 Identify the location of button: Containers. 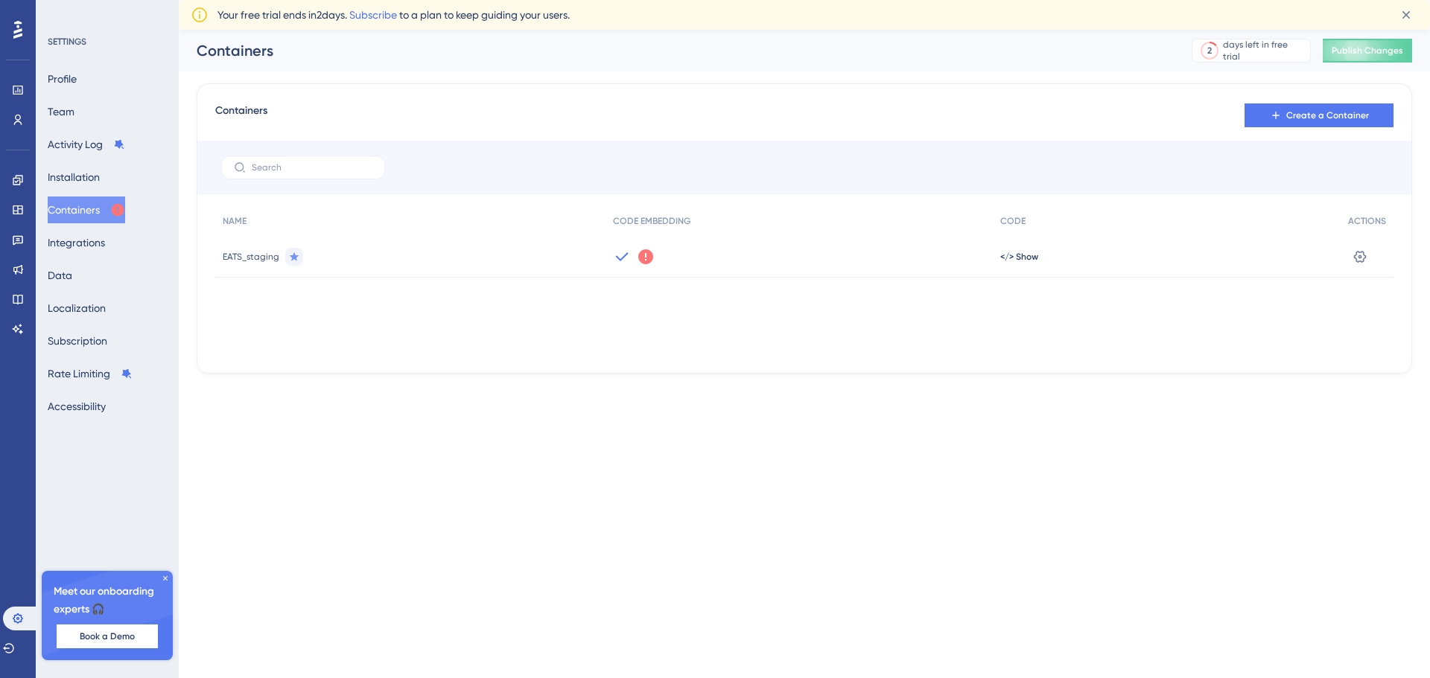
(86, 210).